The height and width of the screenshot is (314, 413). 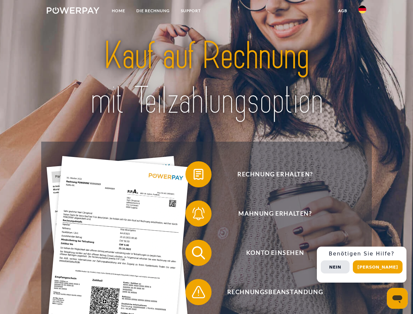 What do you see at coordinates (270, 253) in the screenshot?
I see `button: Konto einsehen` at bounding box center [270, 253].